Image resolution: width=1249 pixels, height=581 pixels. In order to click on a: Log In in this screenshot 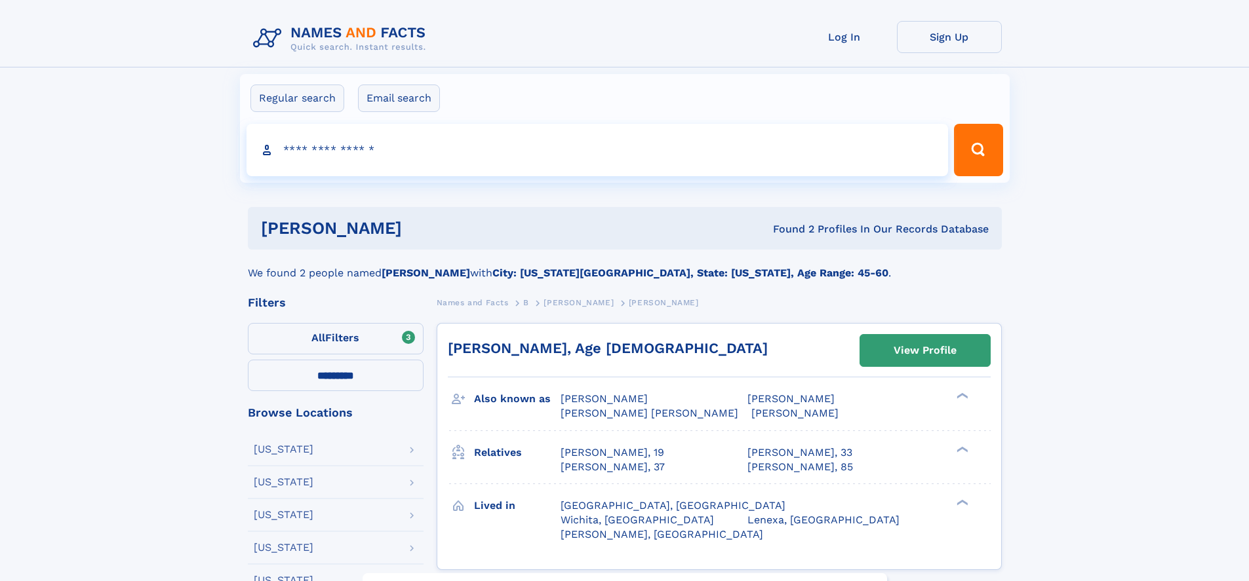, I will do `click(844, 37)`.